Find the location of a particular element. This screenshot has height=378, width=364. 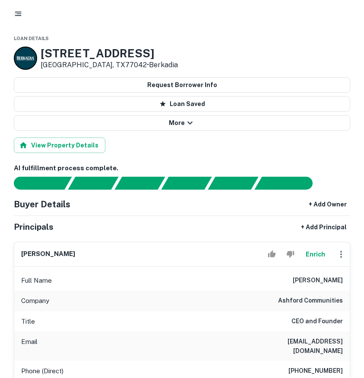

button: Enrich is located at coordinates (315, 255).